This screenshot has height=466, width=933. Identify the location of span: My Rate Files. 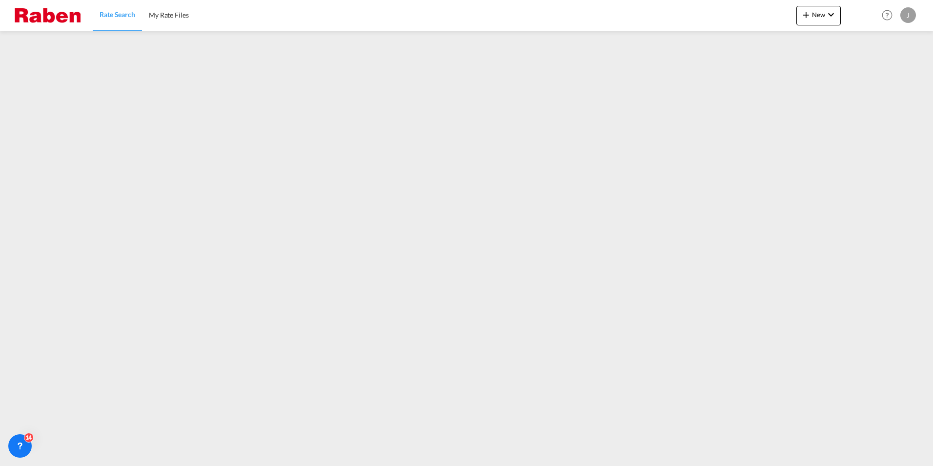
(169, 15).